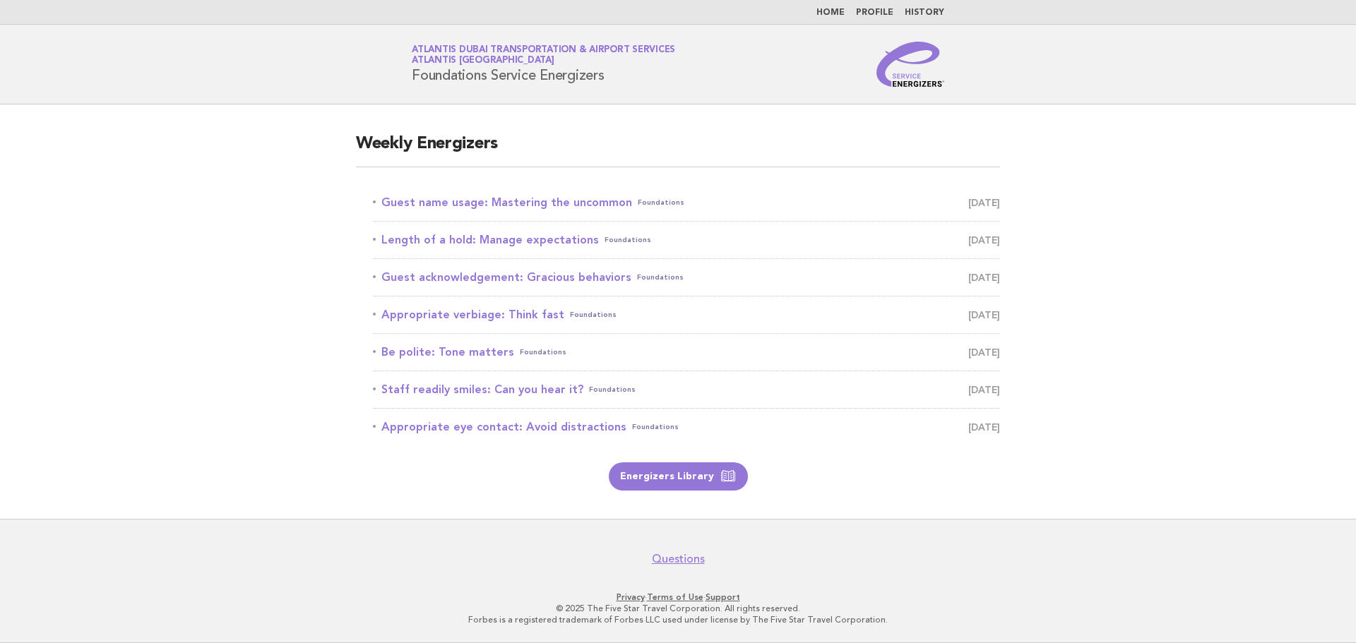 Image resolution: width=1356 pixels, height=643 pixels. Describe the element at coordinates (675, 597) in the screenshot. I see `a: Terms of Use` at that location.